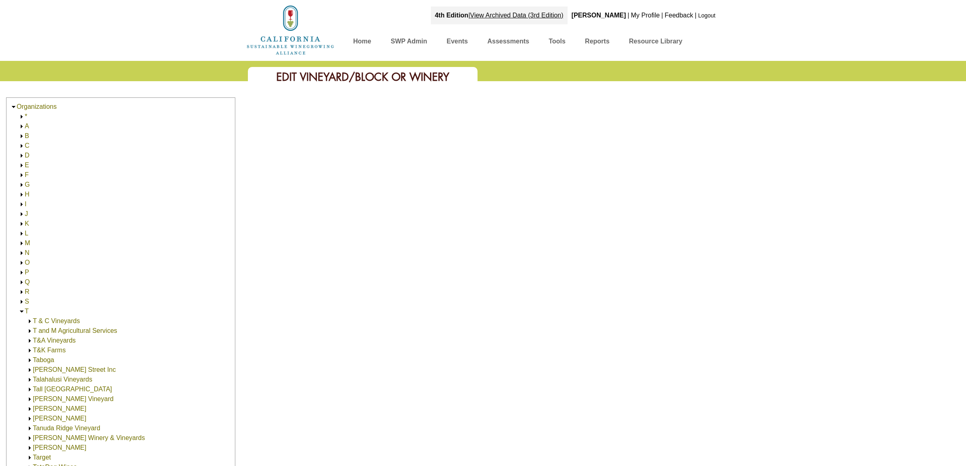 Image resolution: width=966 pixels, height=466 pixels. Describe the element at coordinates (22, 136) in the screenshot. I see `img: Expand B` at that location.